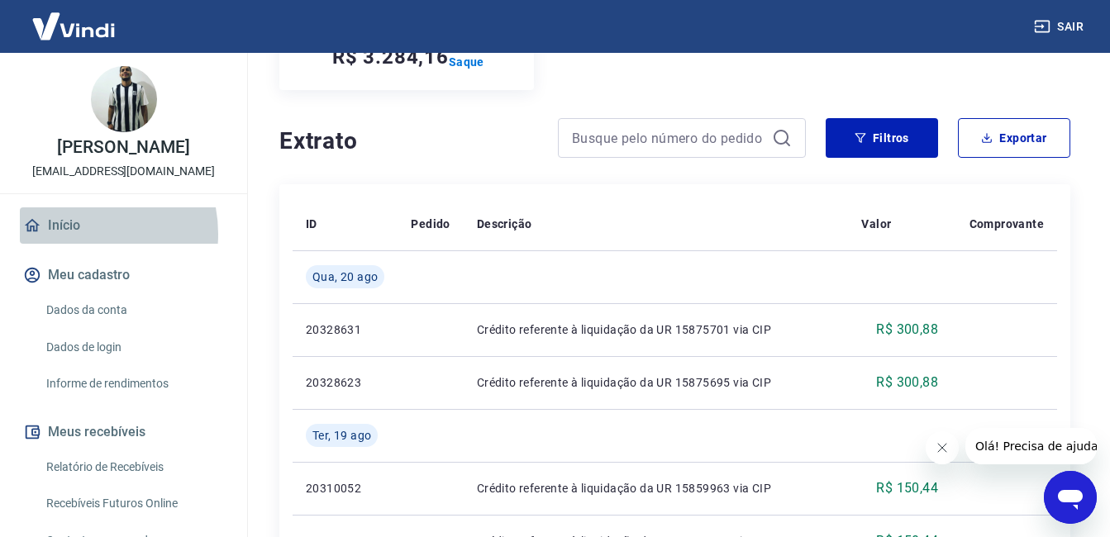 This screenshot has height=537, width=1110. Describe the element at coordinates (74, 26) in the screenshot. I see `img: Vindi` at that location.